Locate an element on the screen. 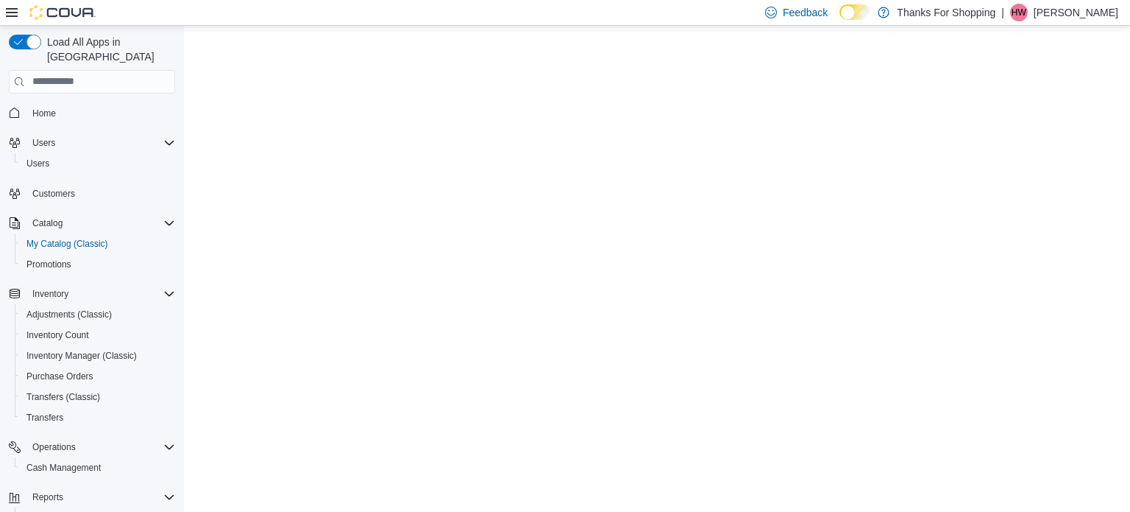 This screenshot has height=512, width=1130. button: Home is located at coordinates (92, 113).